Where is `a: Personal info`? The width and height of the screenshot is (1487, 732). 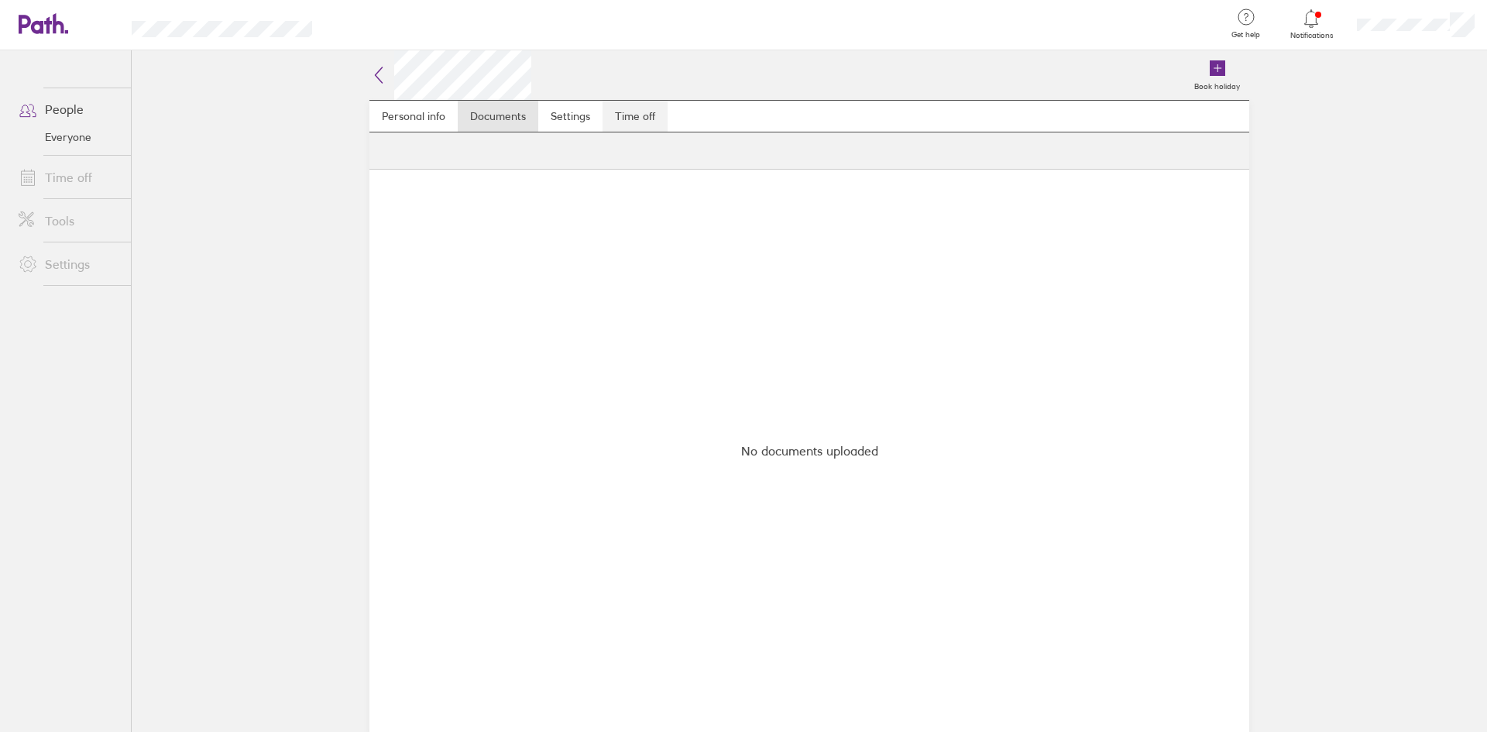
a: Personal info is located at coordinates (414, 116).